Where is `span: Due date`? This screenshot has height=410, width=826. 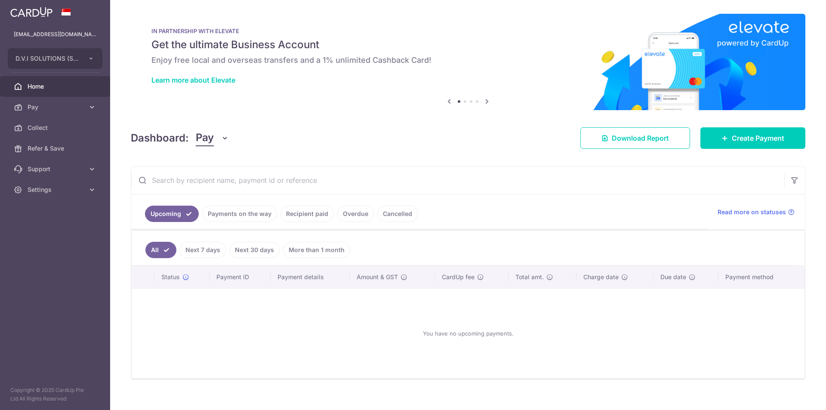
span: Due date is located at coordinates (673, 277).